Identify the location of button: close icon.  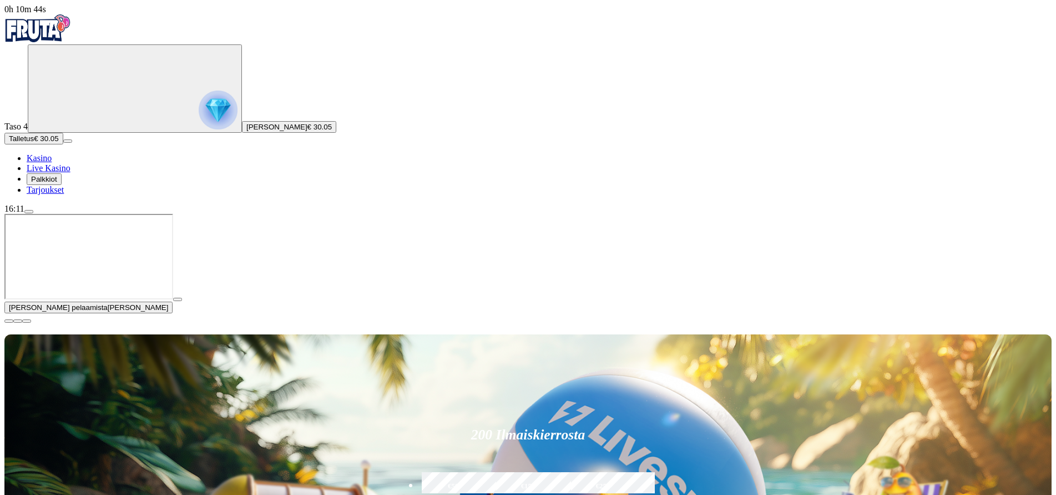
(9, 321).